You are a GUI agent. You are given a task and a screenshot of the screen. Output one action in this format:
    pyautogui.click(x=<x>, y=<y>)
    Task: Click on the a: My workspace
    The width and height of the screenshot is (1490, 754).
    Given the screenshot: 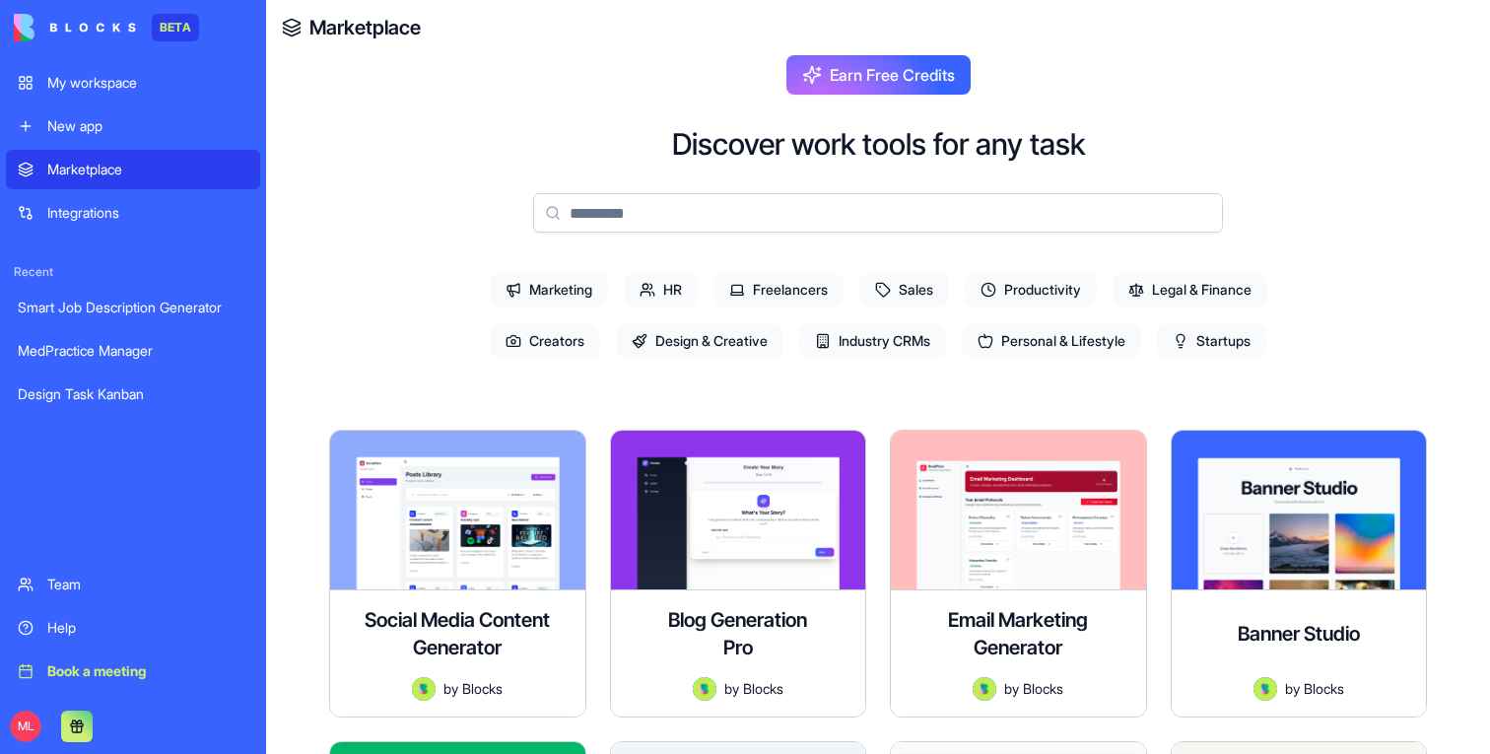 What is the action you would take?
    pyautogui.click(x=133, y=83)
    